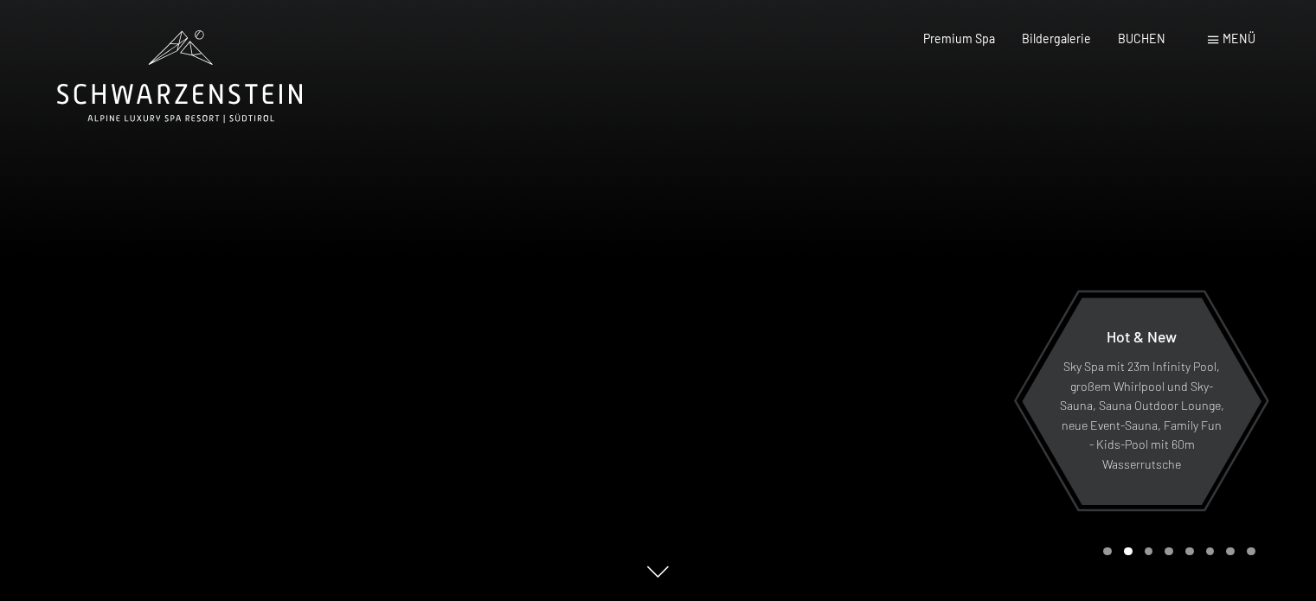  Describe the element at coordinates (1141, 38) in the screenshot. I see `span: BUCHEN` at that location.